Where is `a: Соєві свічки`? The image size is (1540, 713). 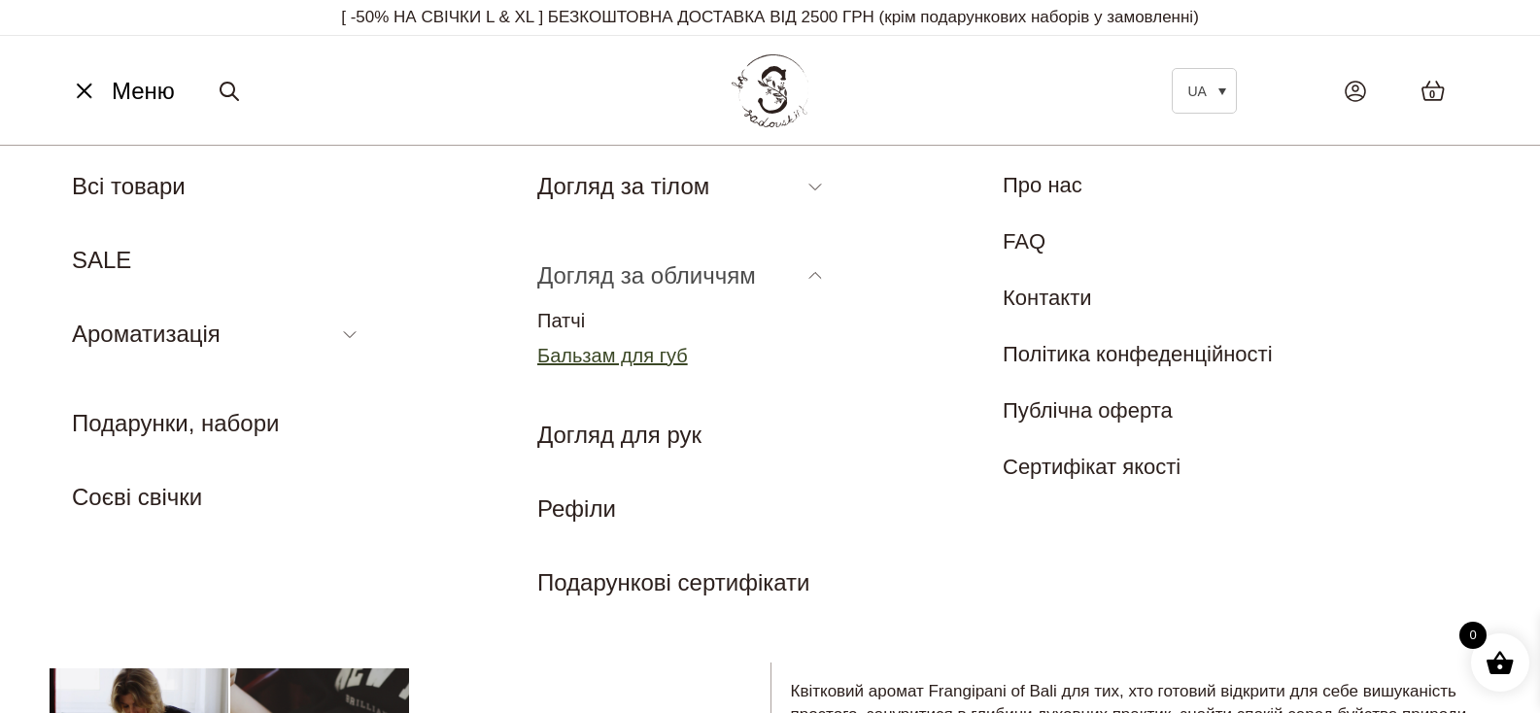
a: Соєві свічки is located at coordinates (137, 496).